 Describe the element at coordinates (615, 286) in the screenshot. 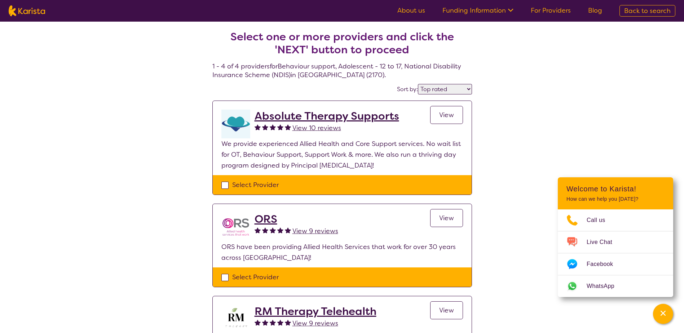

I see `a: Web link opens in a new tab.` at that location.